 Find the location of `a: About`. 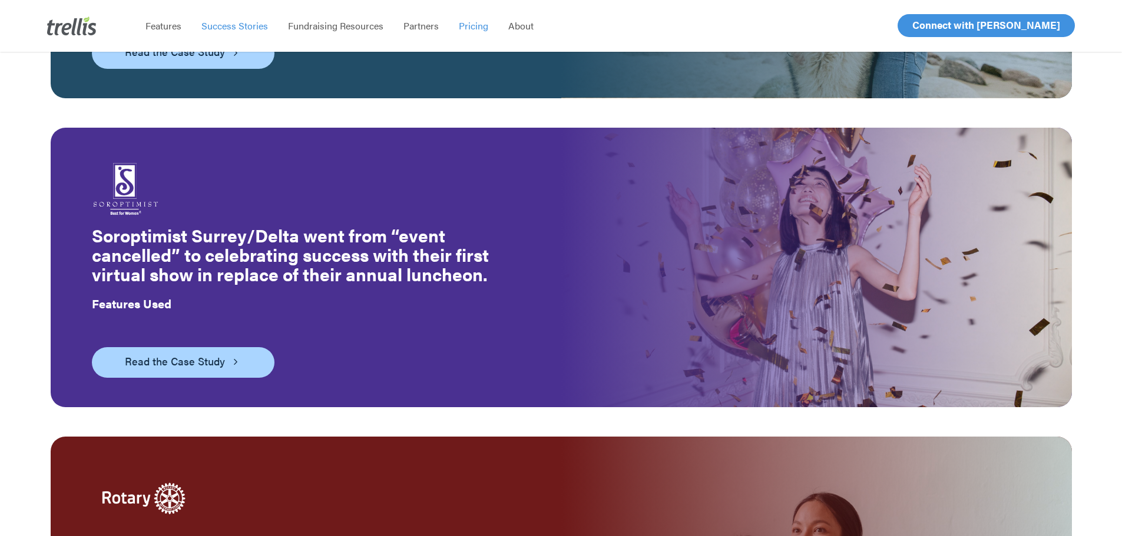

a: About is located at coordinates (520, 26).